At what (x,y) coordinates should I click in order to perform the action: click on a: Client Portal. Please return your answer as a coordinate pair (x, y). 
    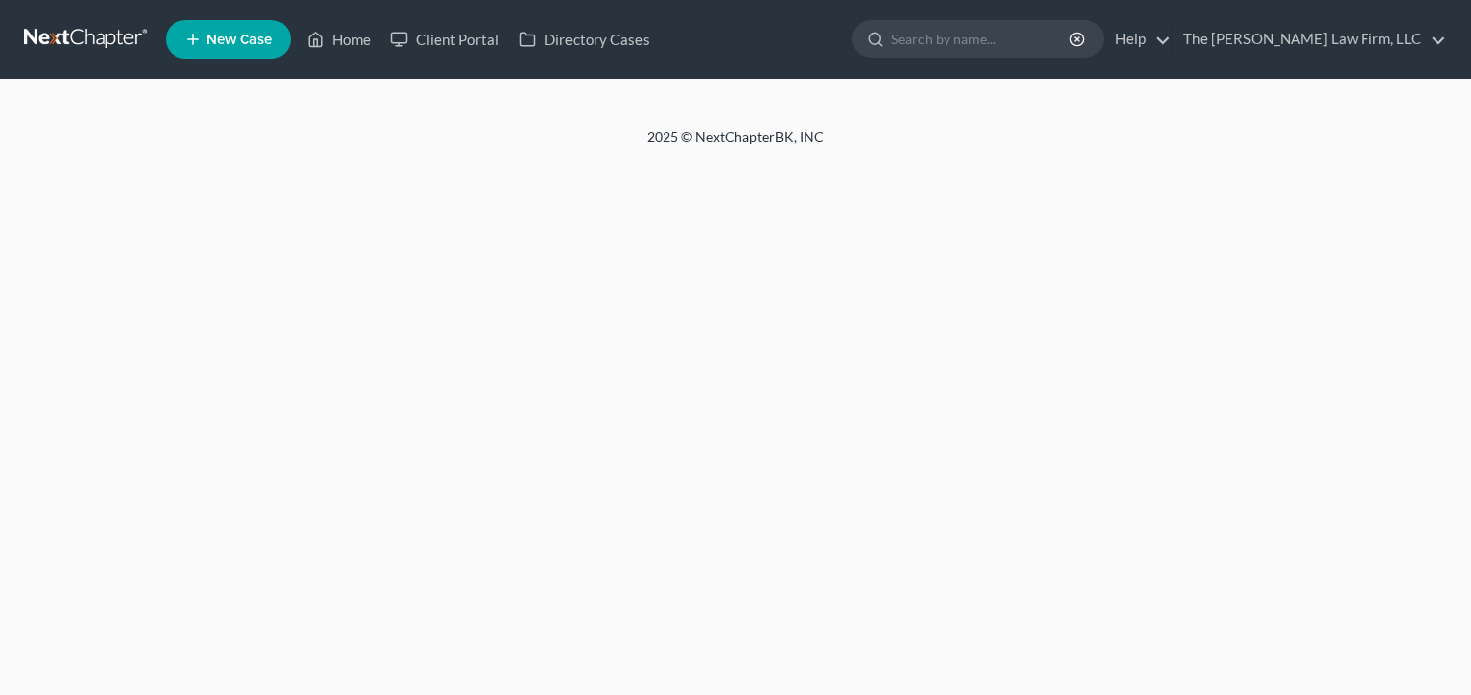
    Looking at the image, I should click on (445, 39).